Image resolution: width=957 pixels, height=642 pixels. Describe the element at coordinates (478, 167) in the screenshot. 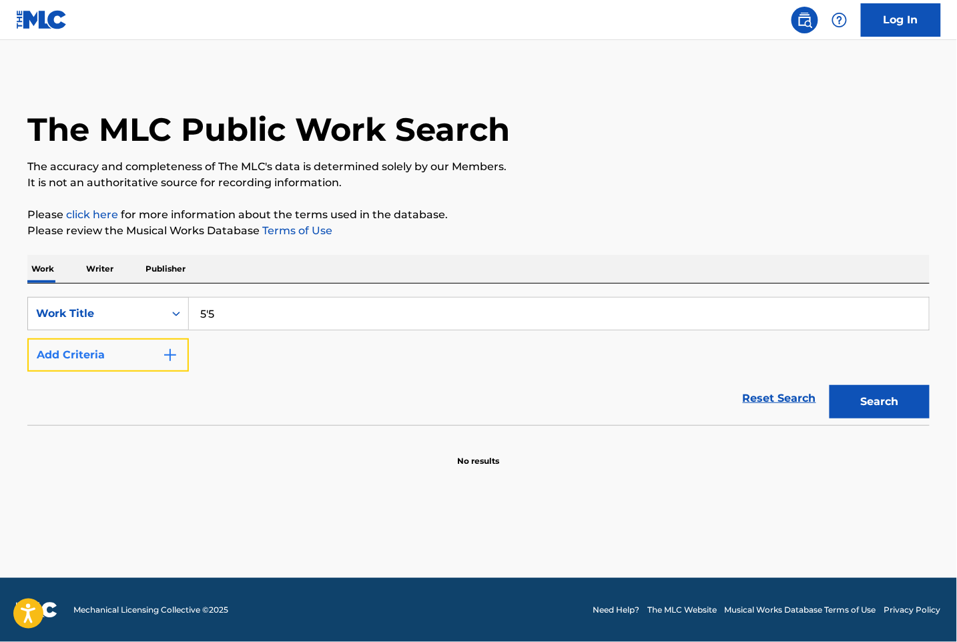

I see `p: The accuracy and completeness of The MLC's data is determined solely by our Members.` at that location.